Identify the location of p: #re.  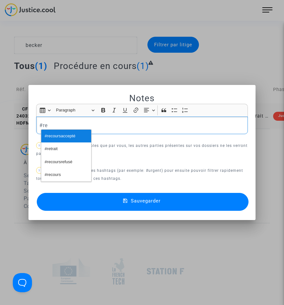
(142, 125).